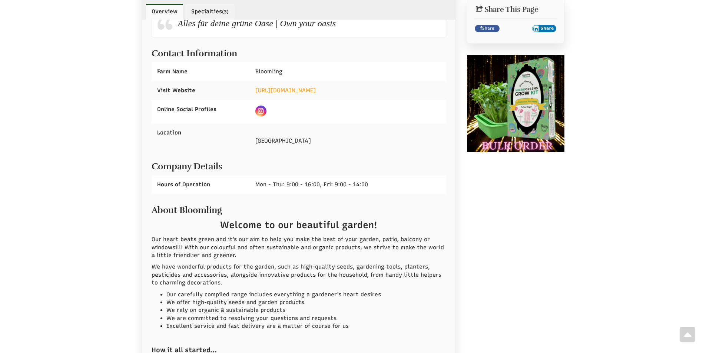 The width and height of the screenshot is (706, 353). What do you see at coordinates (165, 11) in the screenshot?
I see `a: Overview` at bounding box center [165, 11].